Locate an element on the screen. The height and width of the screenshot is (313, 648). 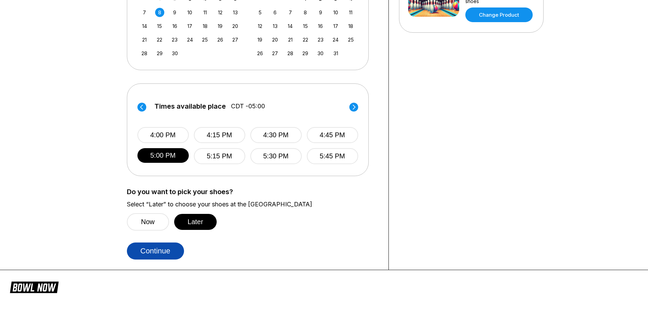
div: Choose Friday, October 17th, 2025 is located at coordinates (336, 26).